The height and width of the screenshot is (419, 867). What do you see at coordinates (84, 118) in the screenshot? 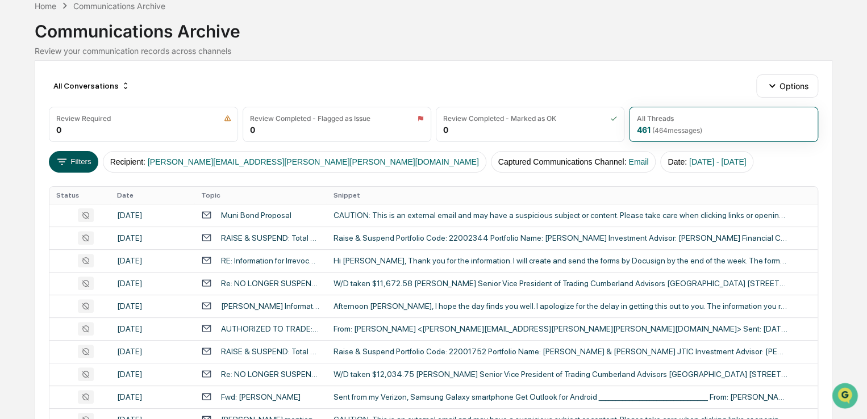
I see `div: Review Required` at bounding box center [84, 118].